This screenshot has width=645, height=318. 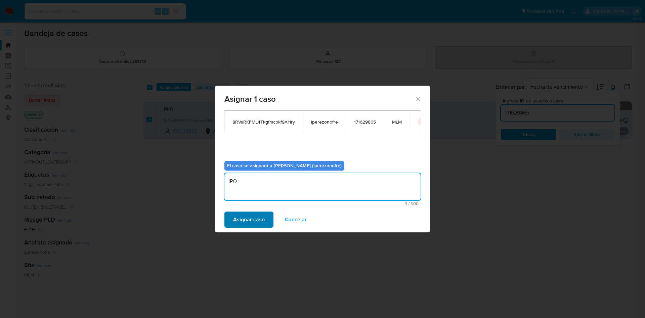 I want to click on span: Cancelar, so click(x=295, y=220).